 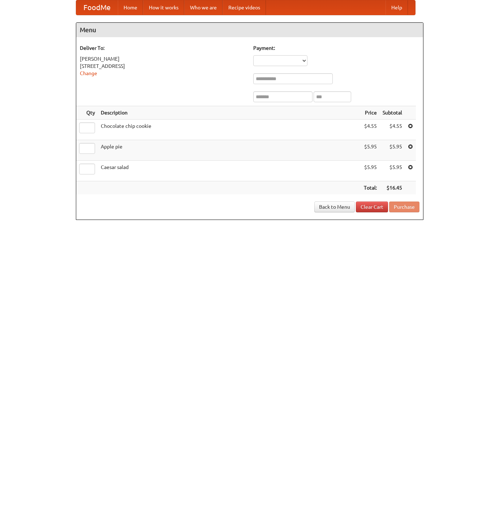 I want to click on th: Qty, so click(x=87, y=113).